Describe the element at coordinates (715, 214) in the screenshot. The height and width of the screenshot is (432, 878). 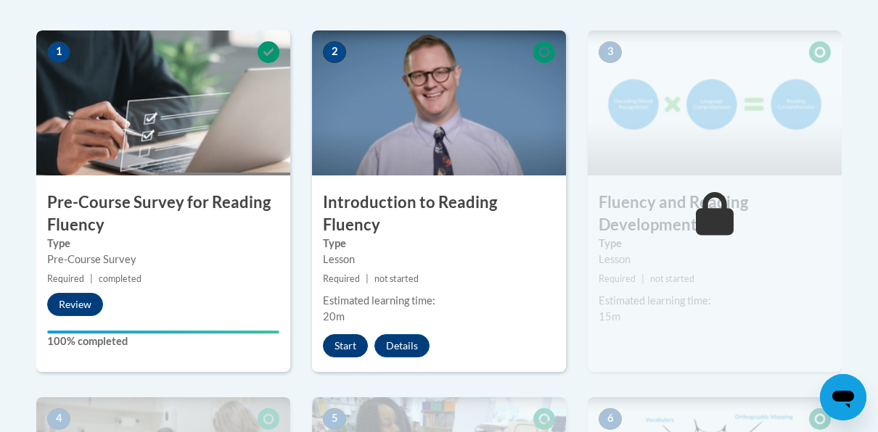
I see `h3: Fluency and Reading Development` at that location.